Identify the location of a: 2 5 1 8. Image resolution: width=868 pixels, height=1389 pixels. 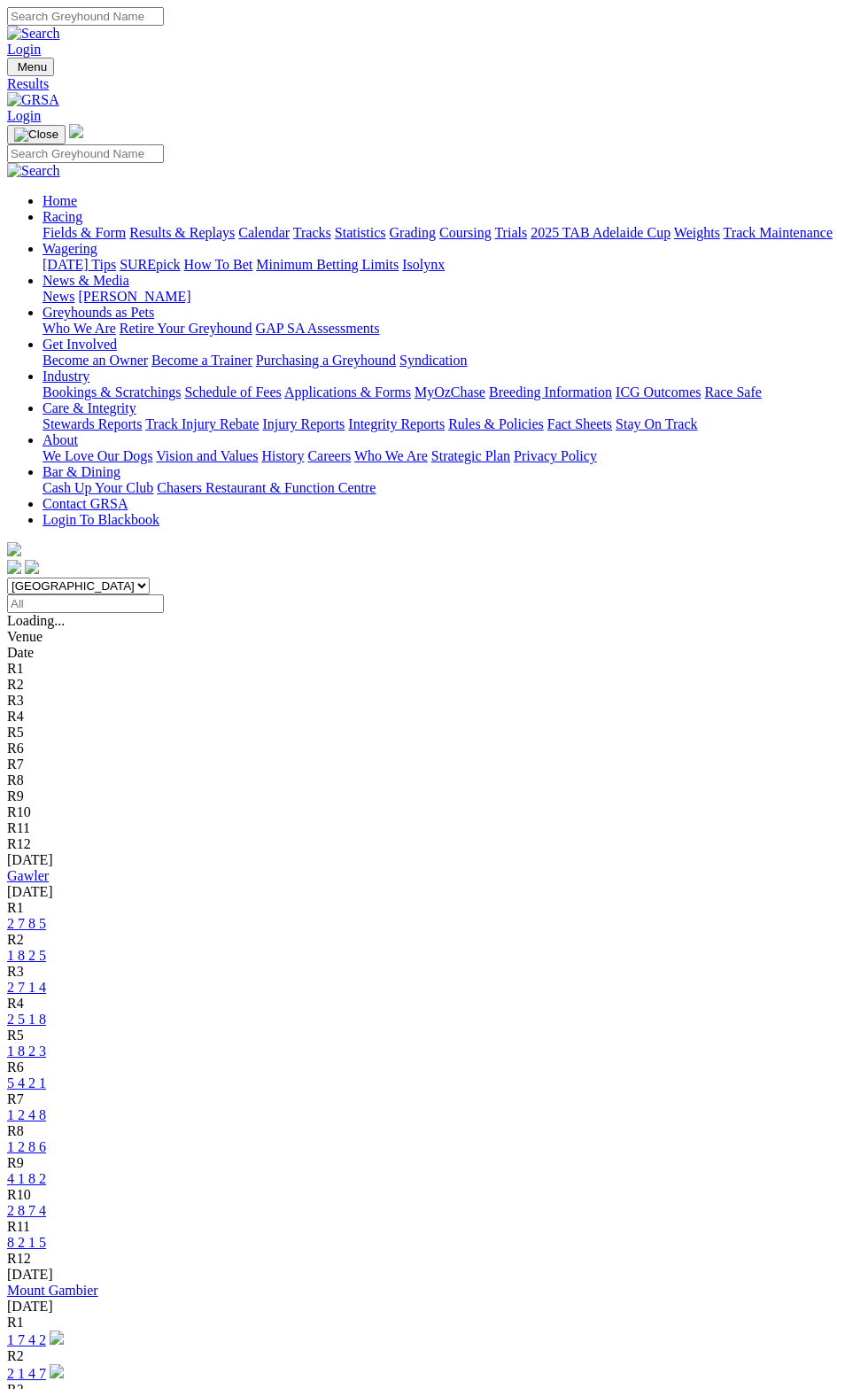
(27, 1018).